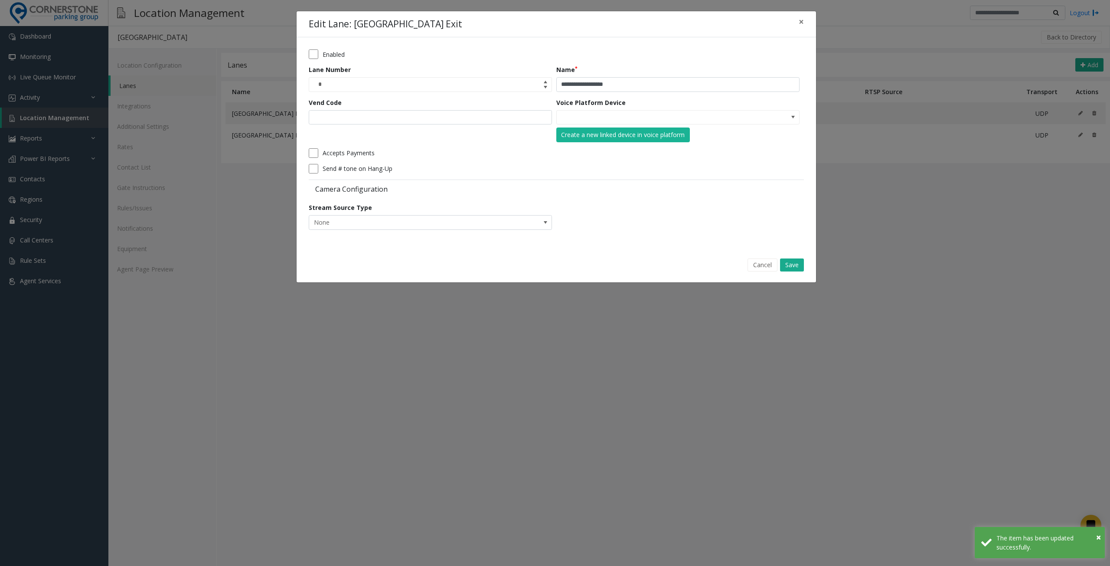  Describe the element at coordinates (623, 134) in the screenshot. I see `div: Create a new linked device in voice platform` at that location.